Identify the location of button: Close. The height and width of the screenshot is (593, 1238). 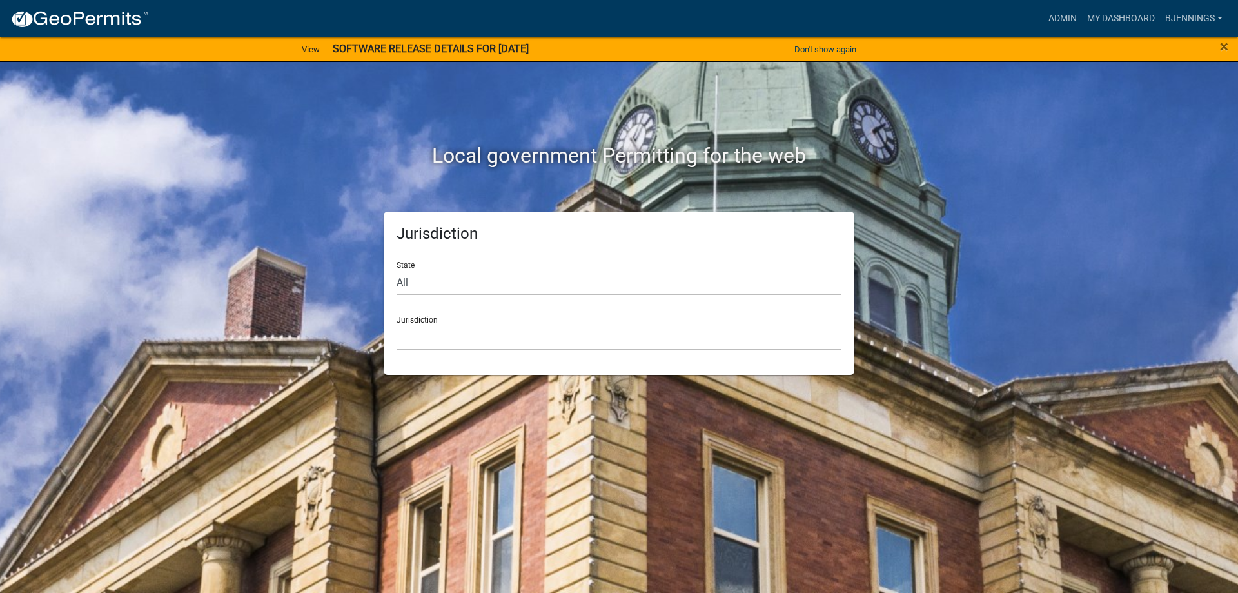
(1224, 46).